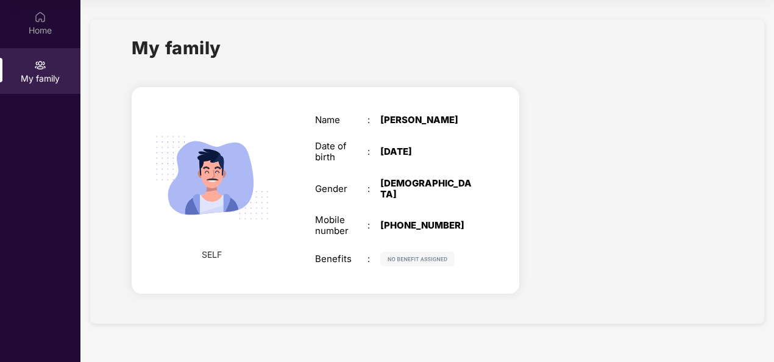 Image resolution: width=774 pixels, height=362 pixels. What do you see at coordinates (341, 152) in the screenshot?
I see `div: Date of birth` at bounding box center [341, 152].